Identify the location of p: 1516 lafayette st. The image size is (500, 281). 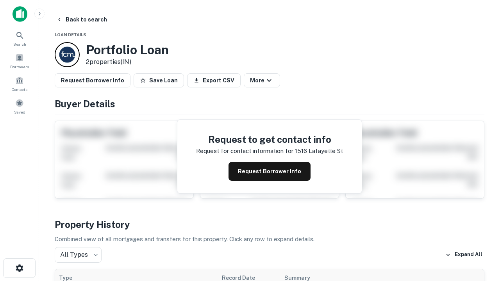
(319, 151).